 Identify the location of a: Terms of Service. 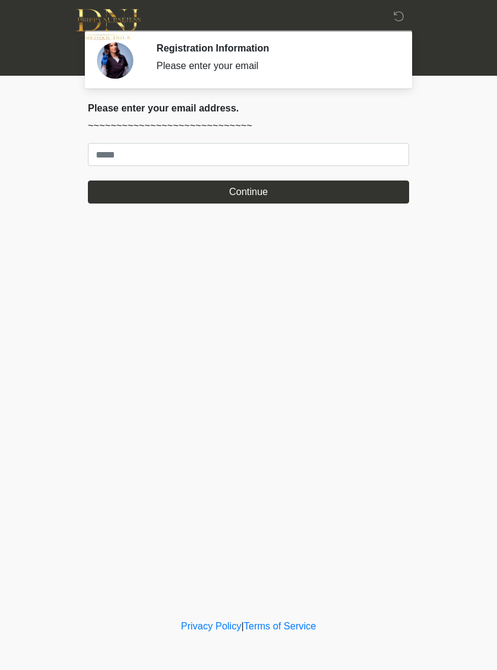
(279, 626).